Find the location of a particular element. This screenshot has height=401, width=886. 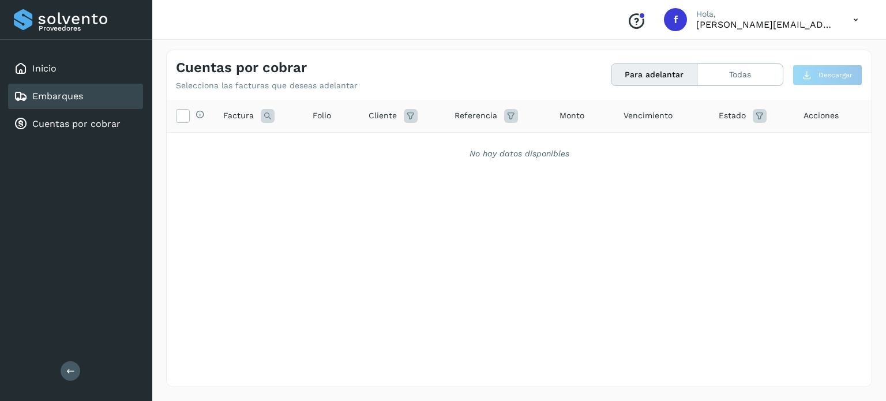

span: Acciones is located at coordinates (821, 115).